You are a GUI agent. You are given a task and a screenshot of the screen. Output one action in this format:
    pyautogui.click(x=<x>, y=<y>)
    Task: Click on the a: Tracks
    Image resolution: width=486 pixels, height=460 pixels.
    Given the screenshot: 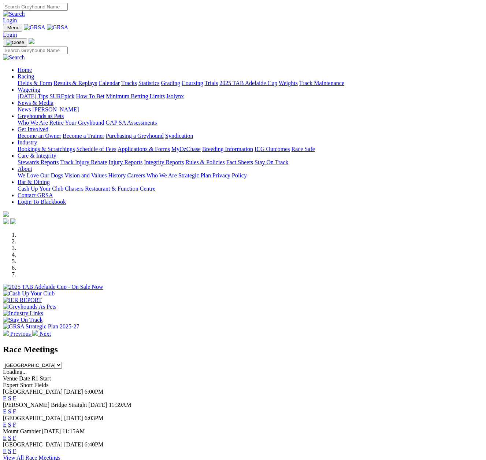 What is the action you would take?
    pyautogui.click(x=129, y=83)
    